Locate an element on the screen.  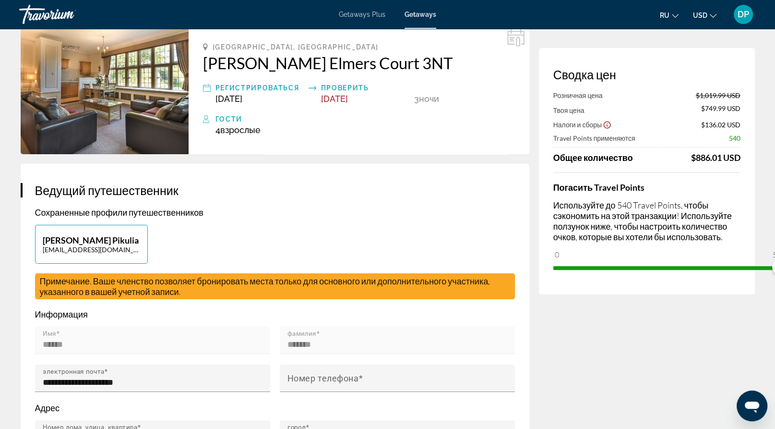
span: $1,019.99 USD is located at coordinates (718, 95).